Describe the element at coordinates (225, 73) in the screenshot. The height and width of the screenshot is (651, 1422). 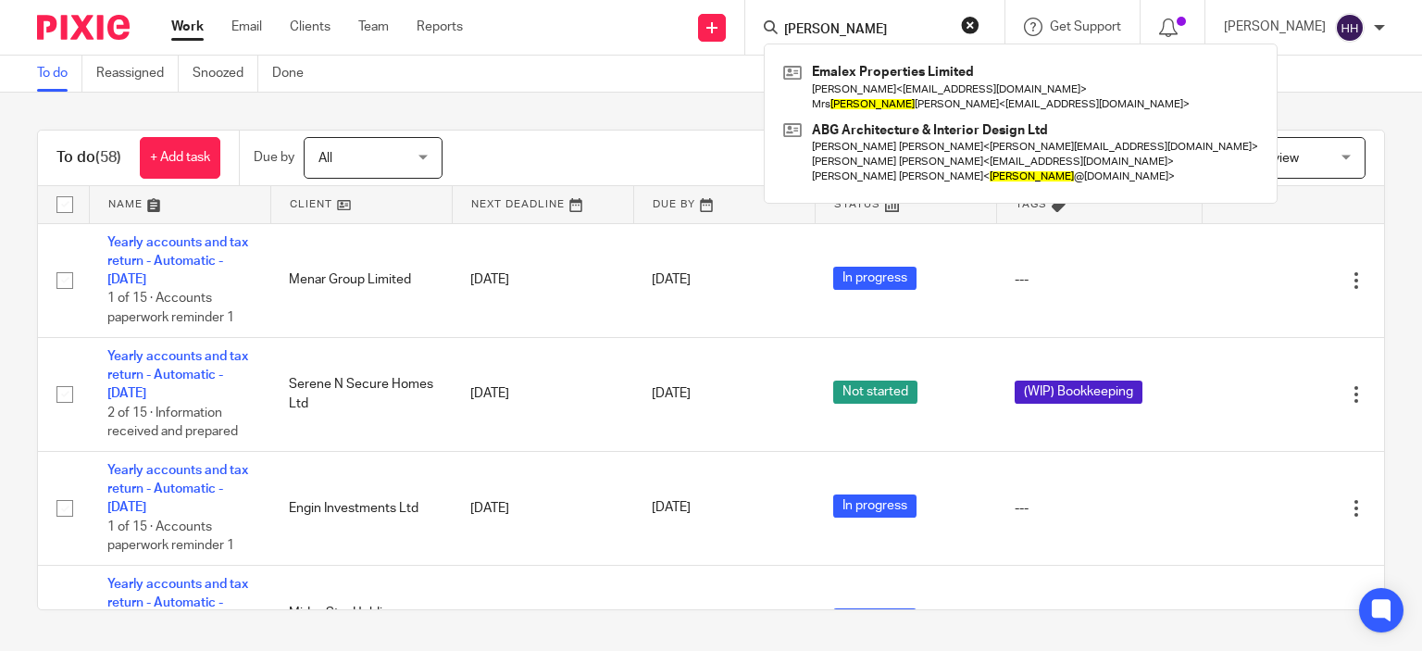
I see `a: Snoozed` at that location.